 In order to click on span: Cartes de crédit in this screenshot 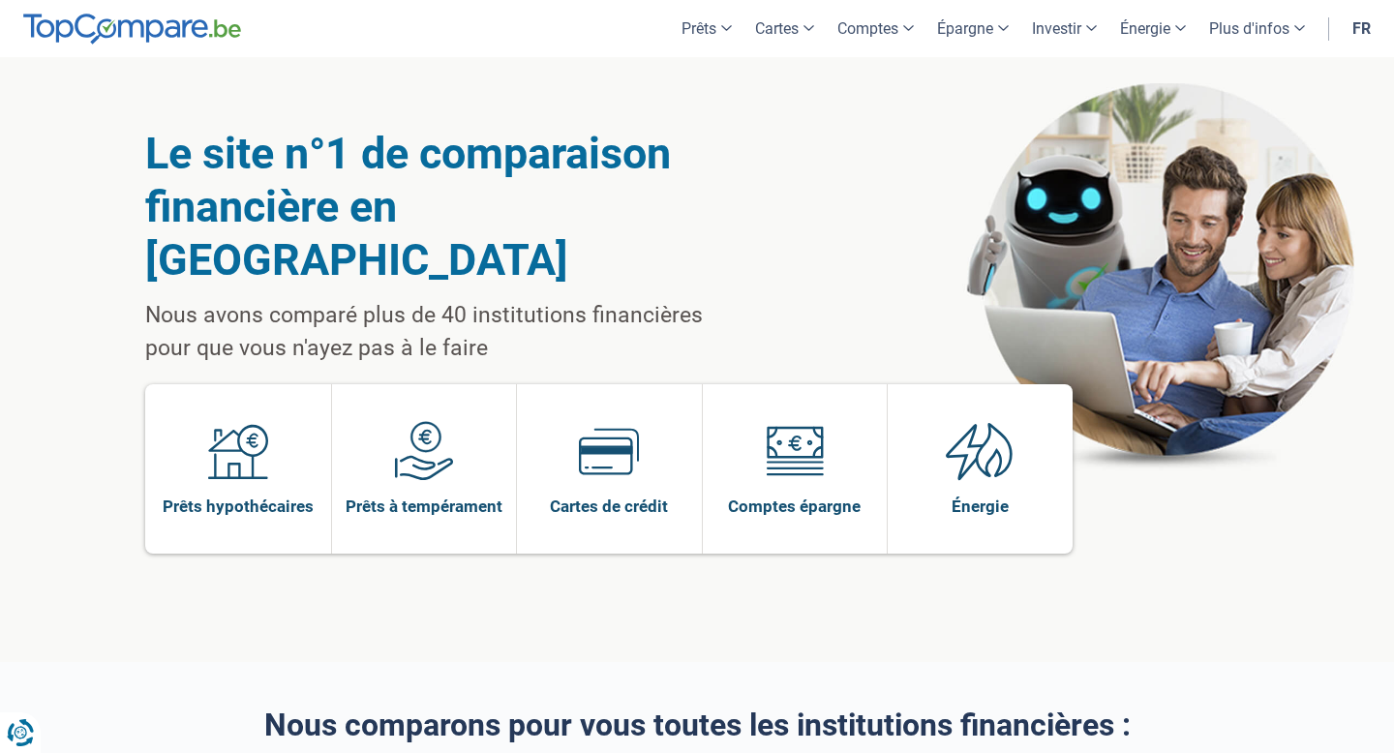, I will do `click(609, 506)`.